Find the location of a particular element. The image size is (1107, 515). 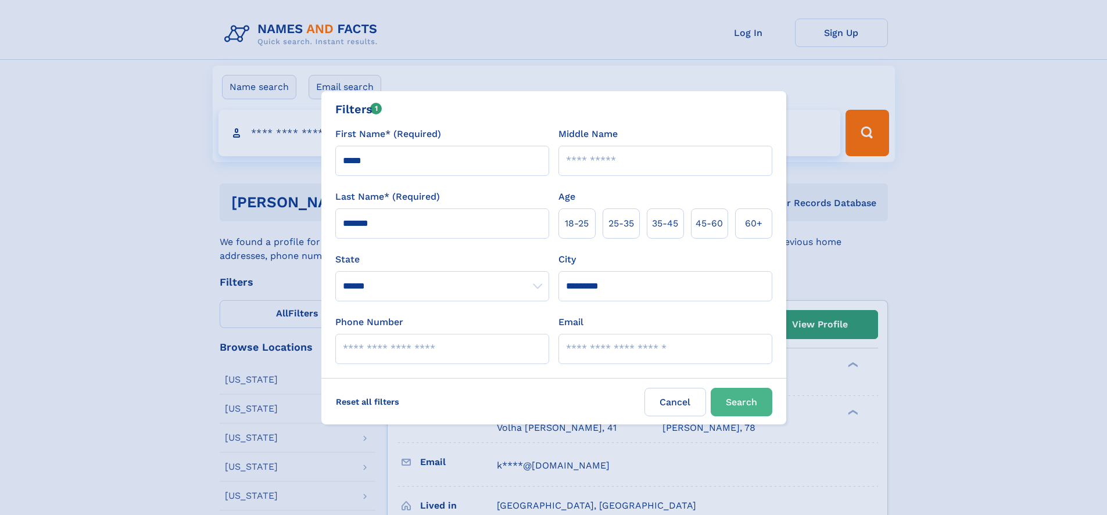

span: 60+ is located at coordinates (754, 224).